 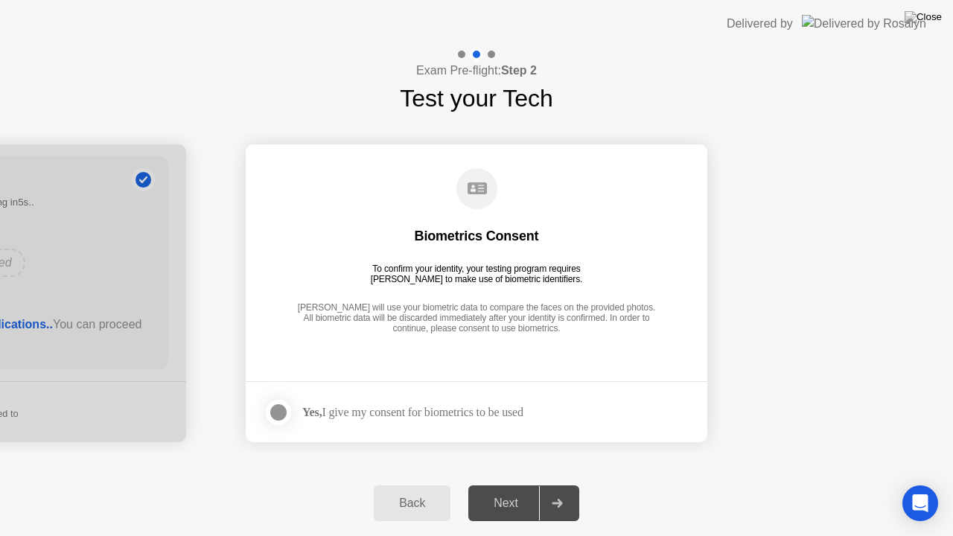 I want to click on img: Close, so click(x=923, y=17).